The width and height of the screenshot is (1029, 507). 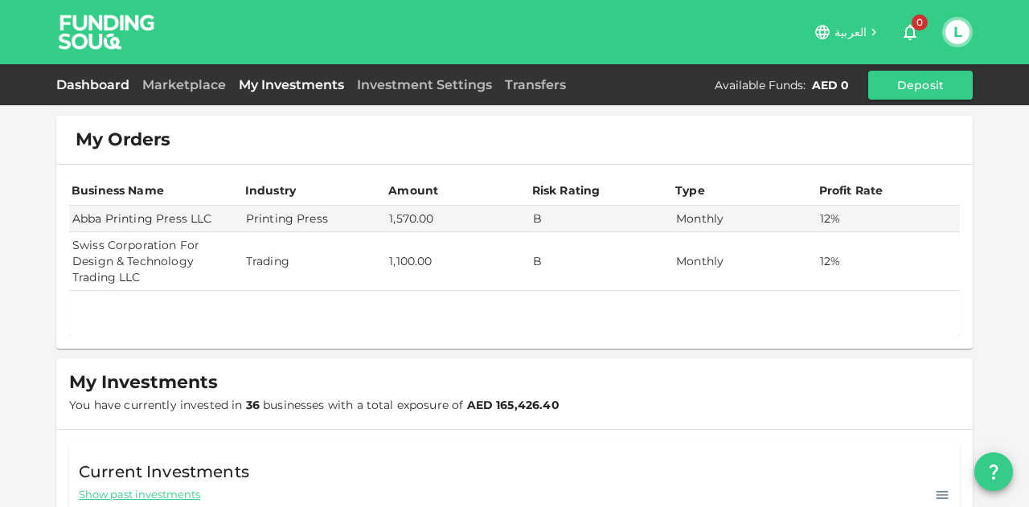 I want to click on strong: 36, so click(x=253, y=405).